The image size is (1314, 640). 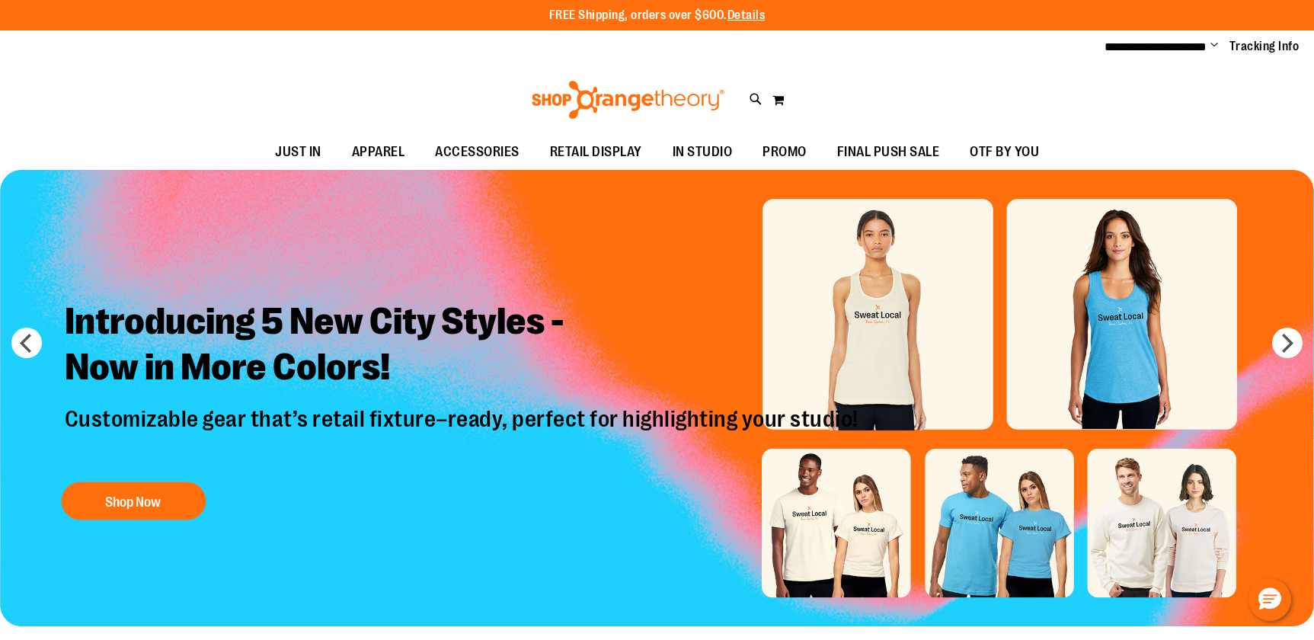 I want to click on p: FREE Shipping, orders over $600., so click(x=657, y=15).